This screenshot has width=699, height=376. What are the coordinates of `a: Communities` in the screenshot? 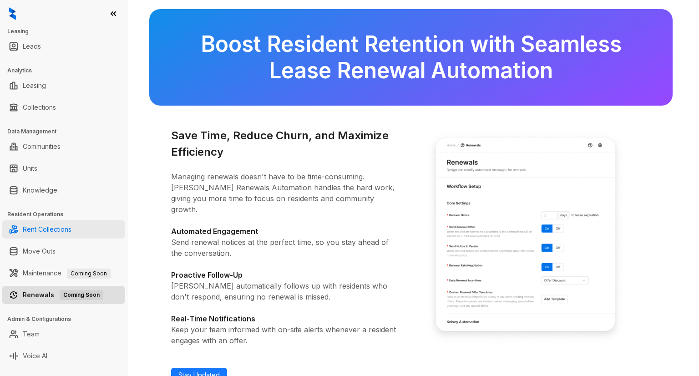 It's located at (41, 147).